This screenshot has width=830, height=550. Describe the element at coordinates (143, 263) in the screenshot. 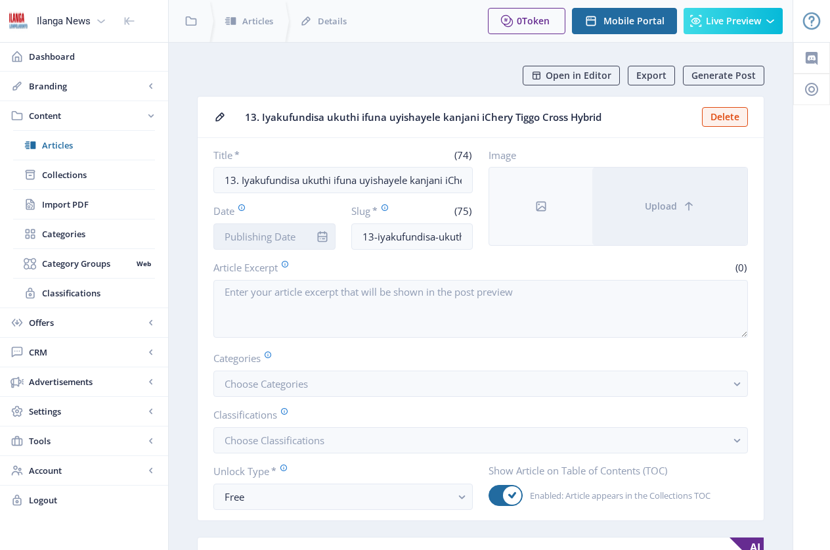

I see `nb-badge: Web` at that location.